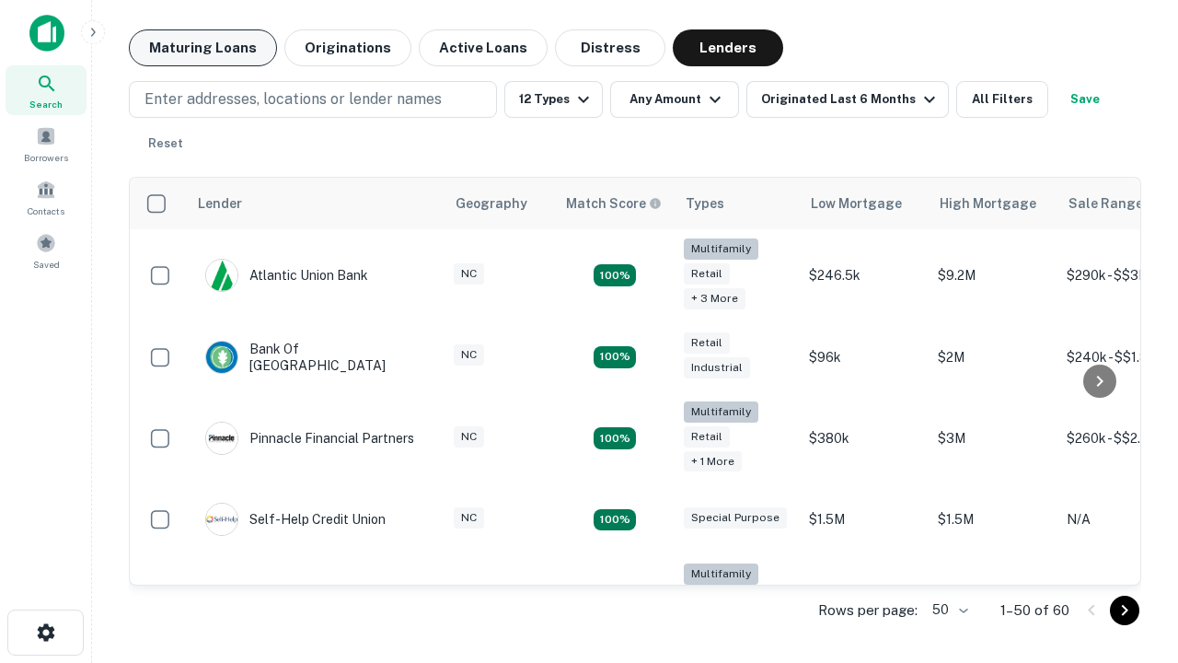 Image resolution: width=1178 pixels, height=663 pixels. I want to click on p: Rows per page:, so click(868, 610).